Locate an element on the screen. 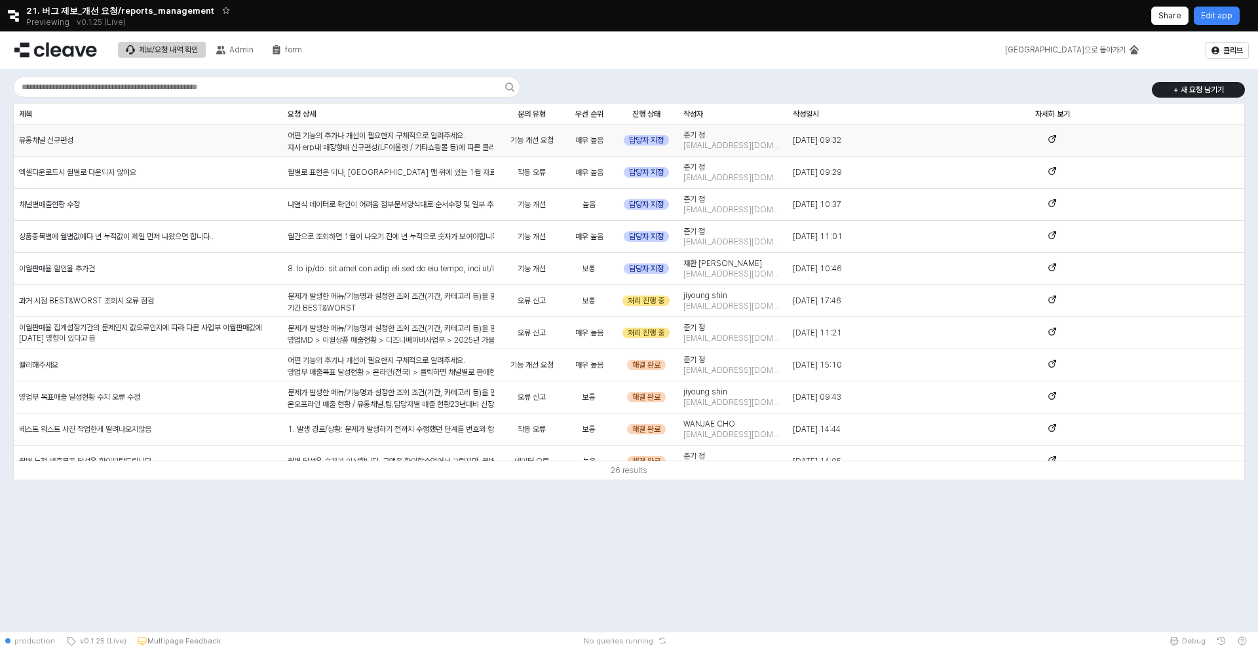  span: 월별 누적 매출목표 달성율 확인부탁드립니다.. is located at coordinates (87, 461).